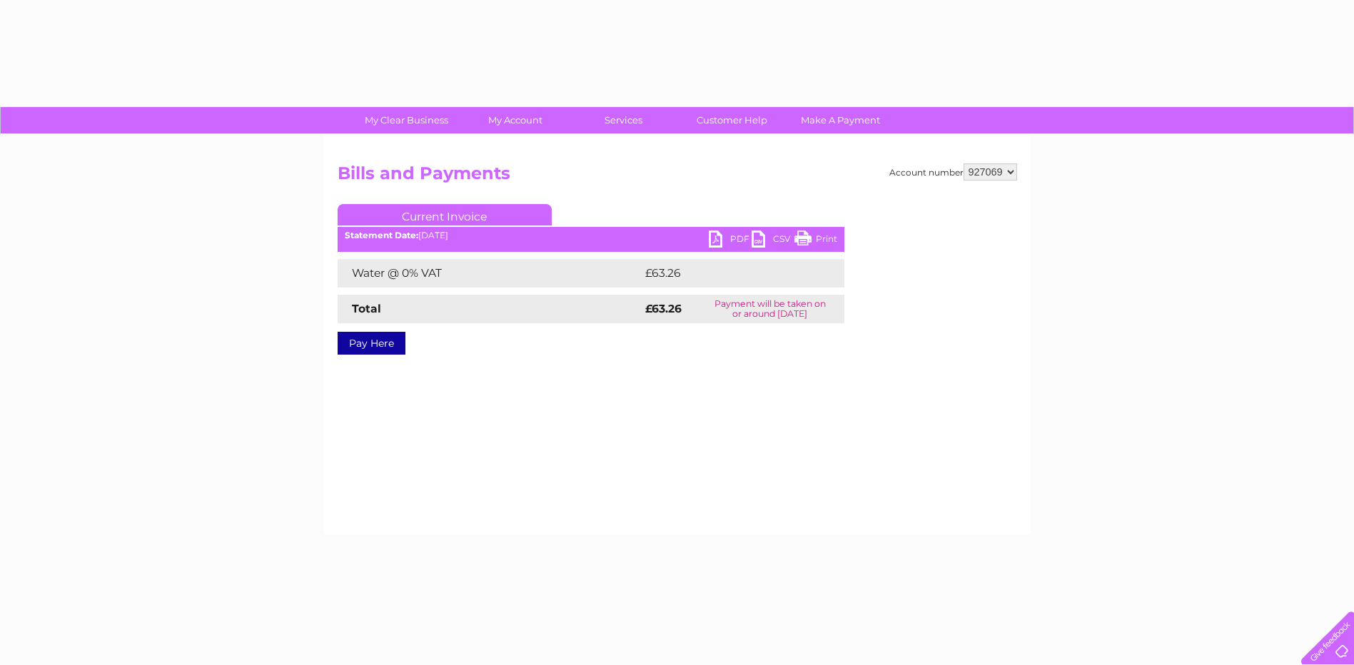 Image resolution: width=1354 pixels, height=665 pixels. I want to click on div: Account number, so click(953, 172).